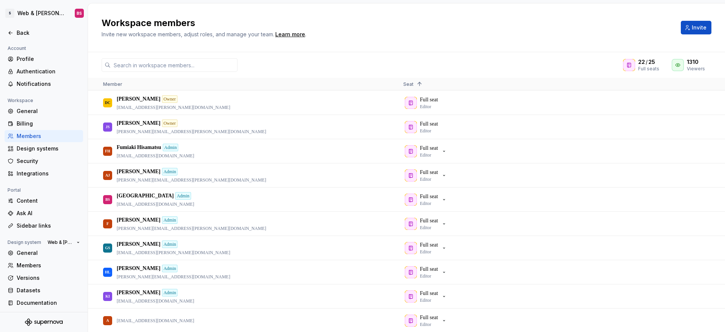 The width and height of the screenshot is (725, 332). Describe the element at coordinates (14, 190) in the screenshot. I see `div: Portal` at that location.